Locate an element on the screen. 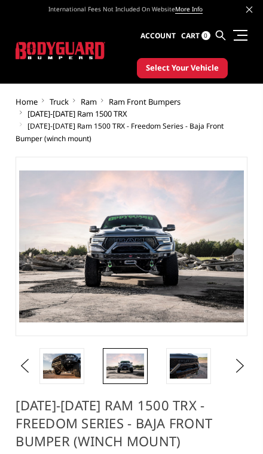 The width and height of the screenshot is (263, 454). span: Ram Front Bumpers is located at coordinates (145, 102).